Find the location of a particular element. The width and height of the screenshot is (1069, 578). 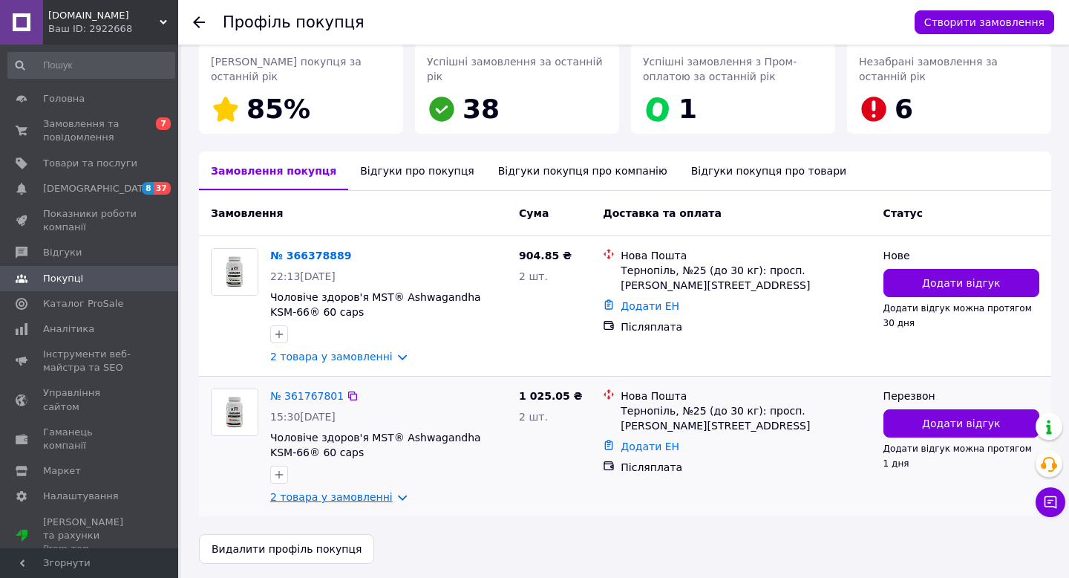

div: Перезвон is located at coordinates (962, 396).